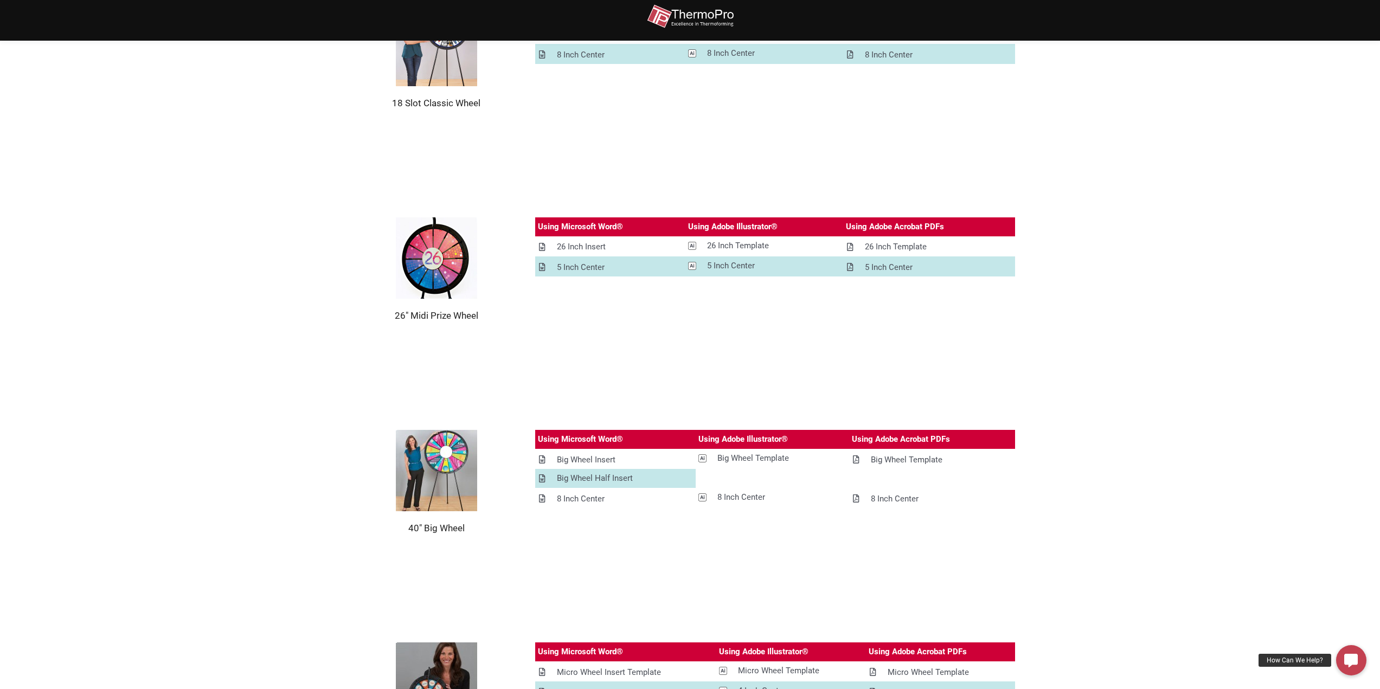 The width and height of the screenshot is (1380, 689). I want to click on a: How Can We Help?, so click(1351, 661).